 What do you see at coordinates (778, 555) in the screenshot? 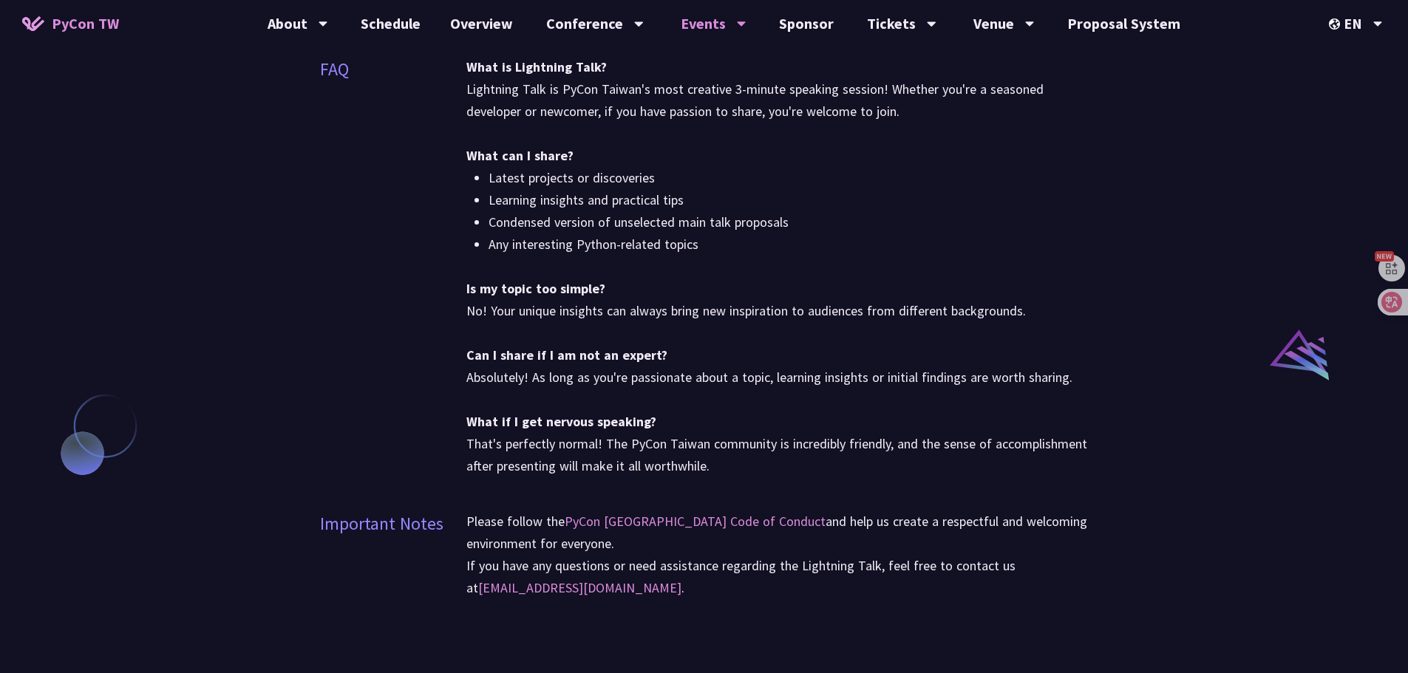
I see `p: Please follow the and help us create a respectful and welcoming environment for everyone. If you ...` at bounding box center [778, 555].